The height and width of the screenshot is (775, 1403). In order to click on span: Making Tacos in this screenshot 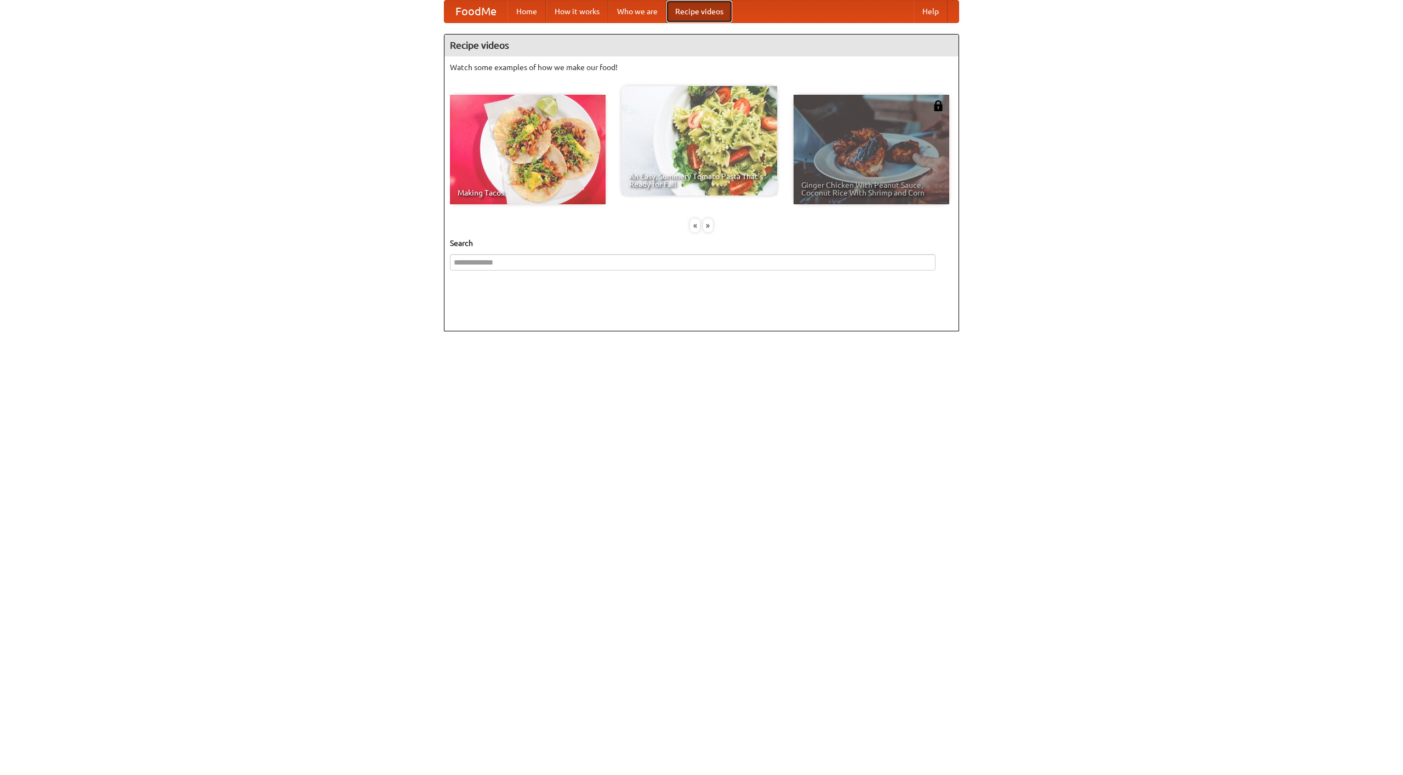, I will do `click(528, 193)`.